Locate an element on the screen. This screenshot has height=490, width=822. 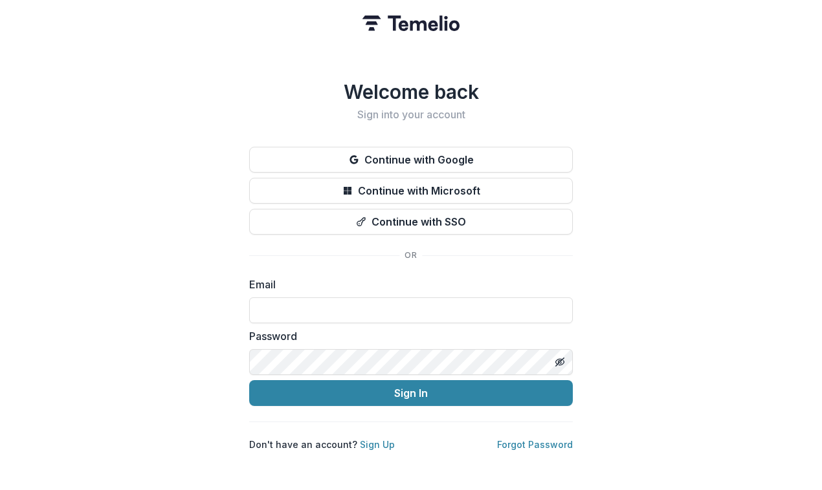
img: Temelio is located at coordinates (411, 23).